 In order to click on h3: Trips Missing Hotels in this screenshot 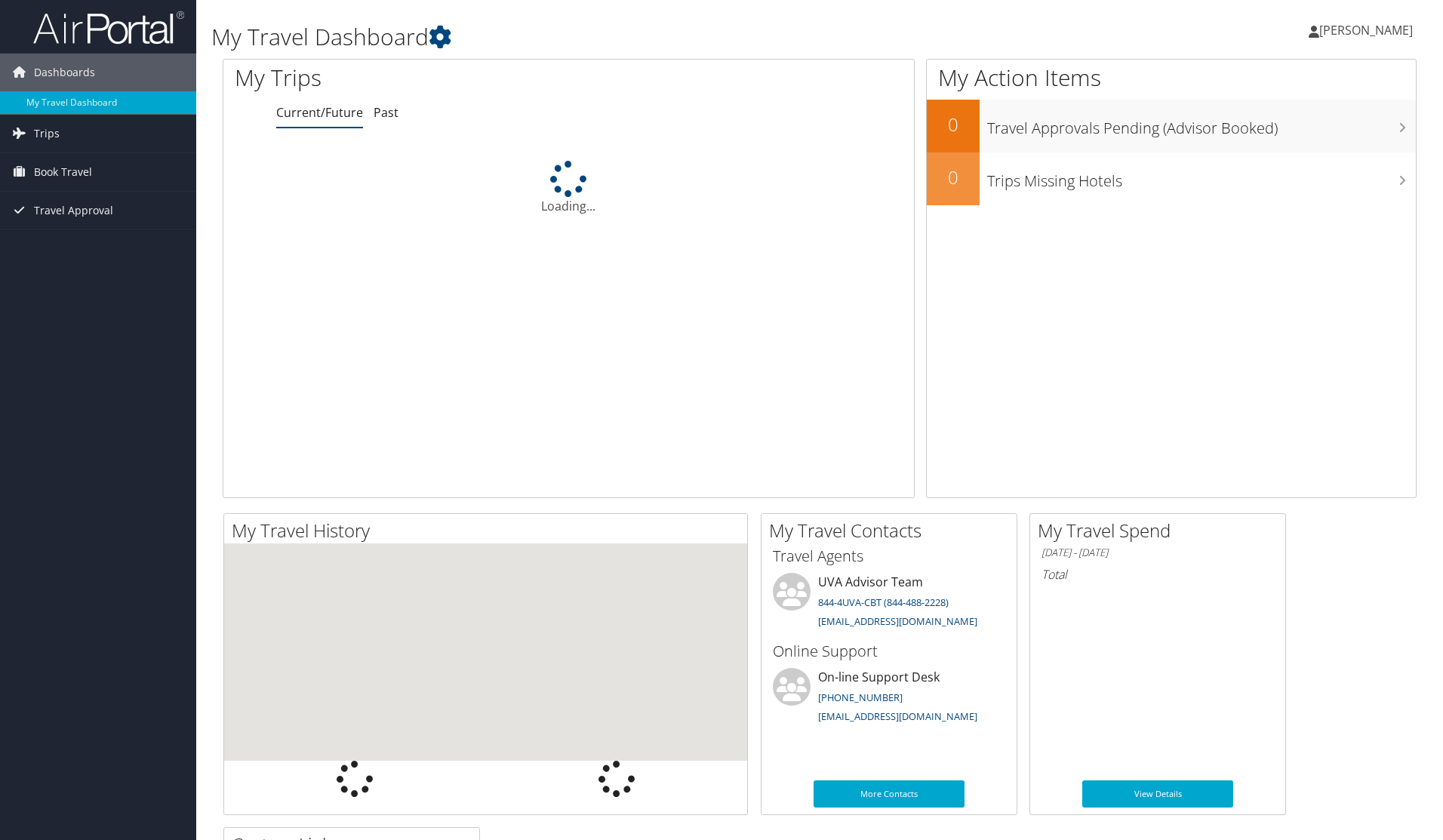, I will do `click(1201, 178)`.